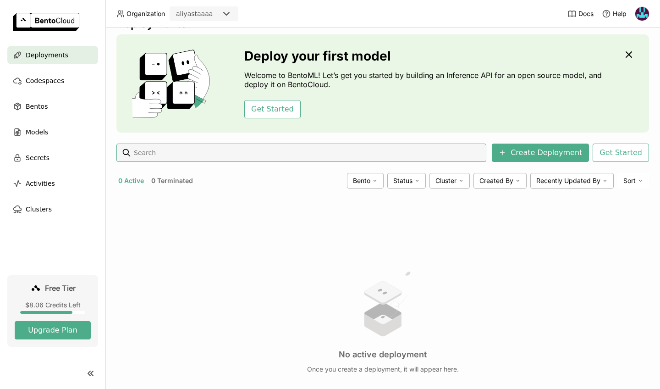 The width and height of the screenshot is (660, 389). Describe the element at coordinates (541, 153) in the screenshot. I see `button: Create Deployment` at that location.